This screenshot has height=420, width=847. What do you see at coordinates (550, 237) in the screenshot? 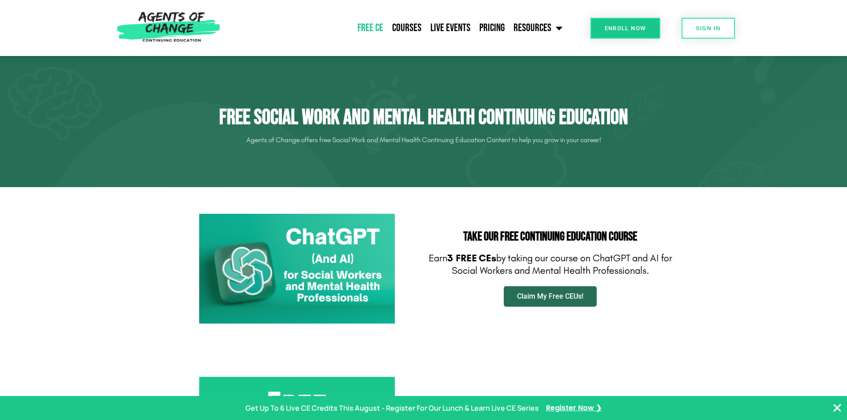
I see `h2: Take Our FREE Continuing Education Course` at bounding box center [550, 237].